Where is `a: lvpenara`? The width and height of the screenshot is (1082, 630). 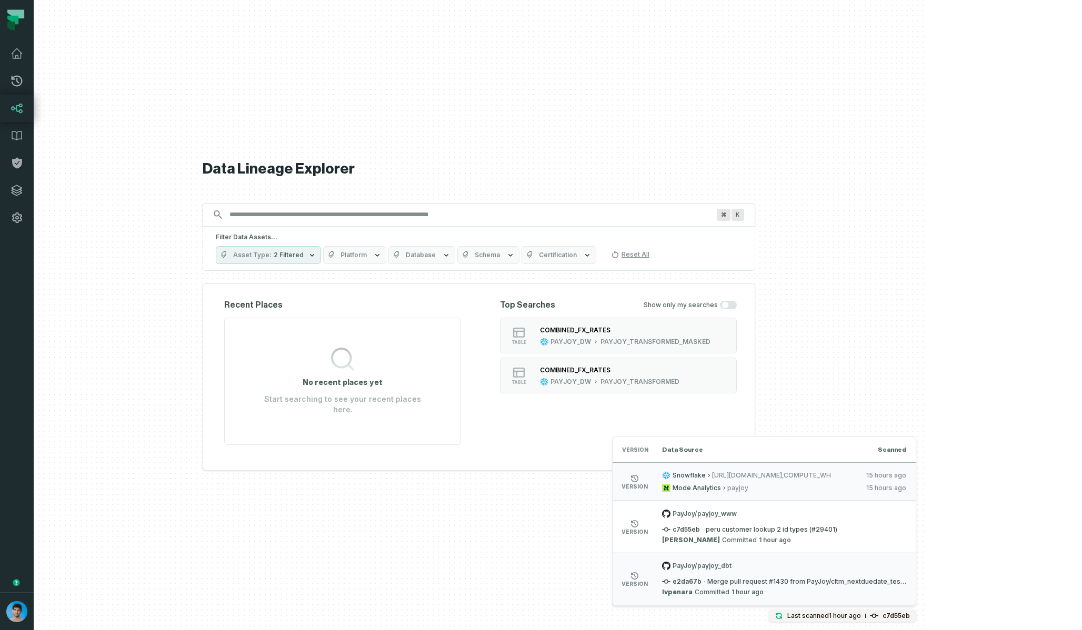 a: lvpenara is located at coordinates (677, 592).